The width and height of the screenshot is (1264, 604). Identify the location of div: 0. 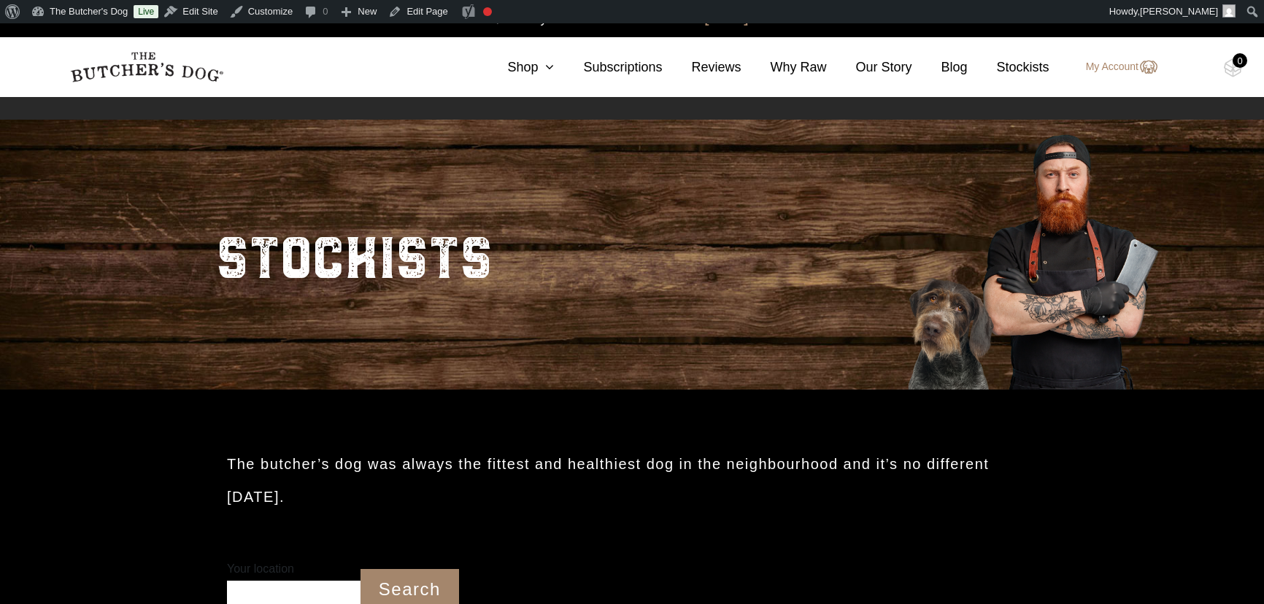
(1240, 61).